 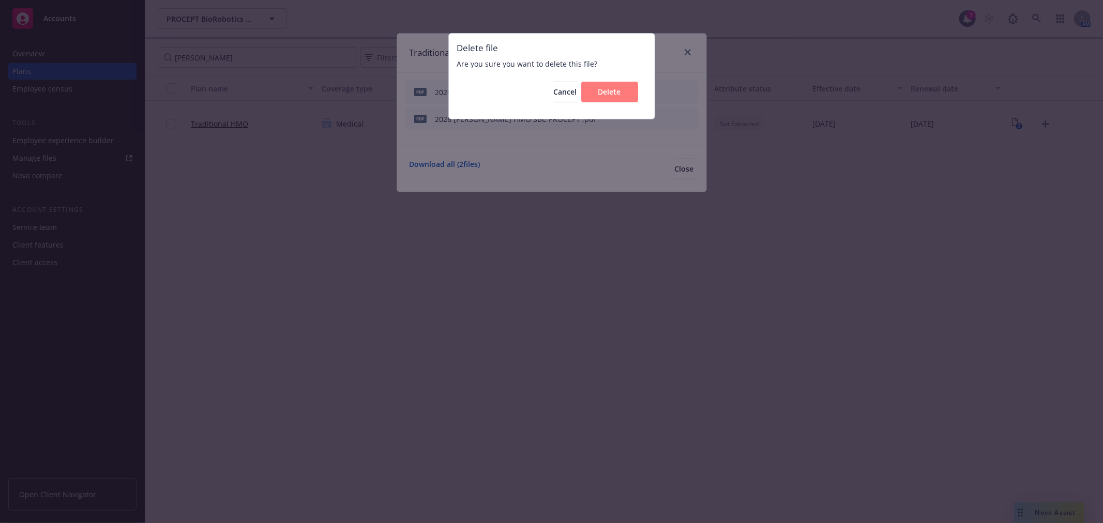 What do you see at coordinates (565, 92) in the screenshot?
I see `span: Cancel` at bounding box center [565, 92].